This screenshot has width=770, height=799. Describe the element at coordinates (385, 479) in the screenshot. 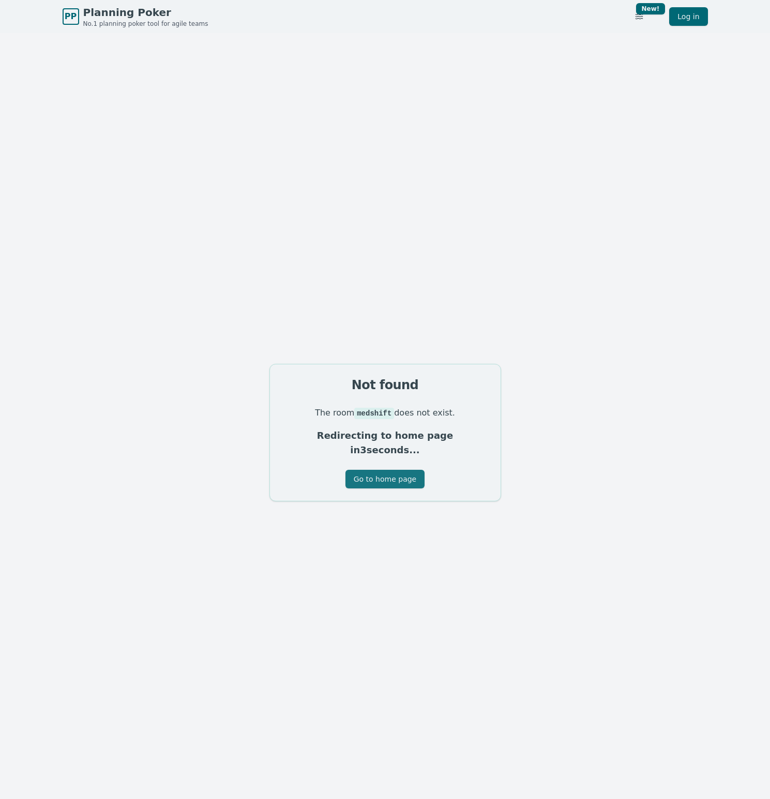

I see `button: Go to home page` at that location.